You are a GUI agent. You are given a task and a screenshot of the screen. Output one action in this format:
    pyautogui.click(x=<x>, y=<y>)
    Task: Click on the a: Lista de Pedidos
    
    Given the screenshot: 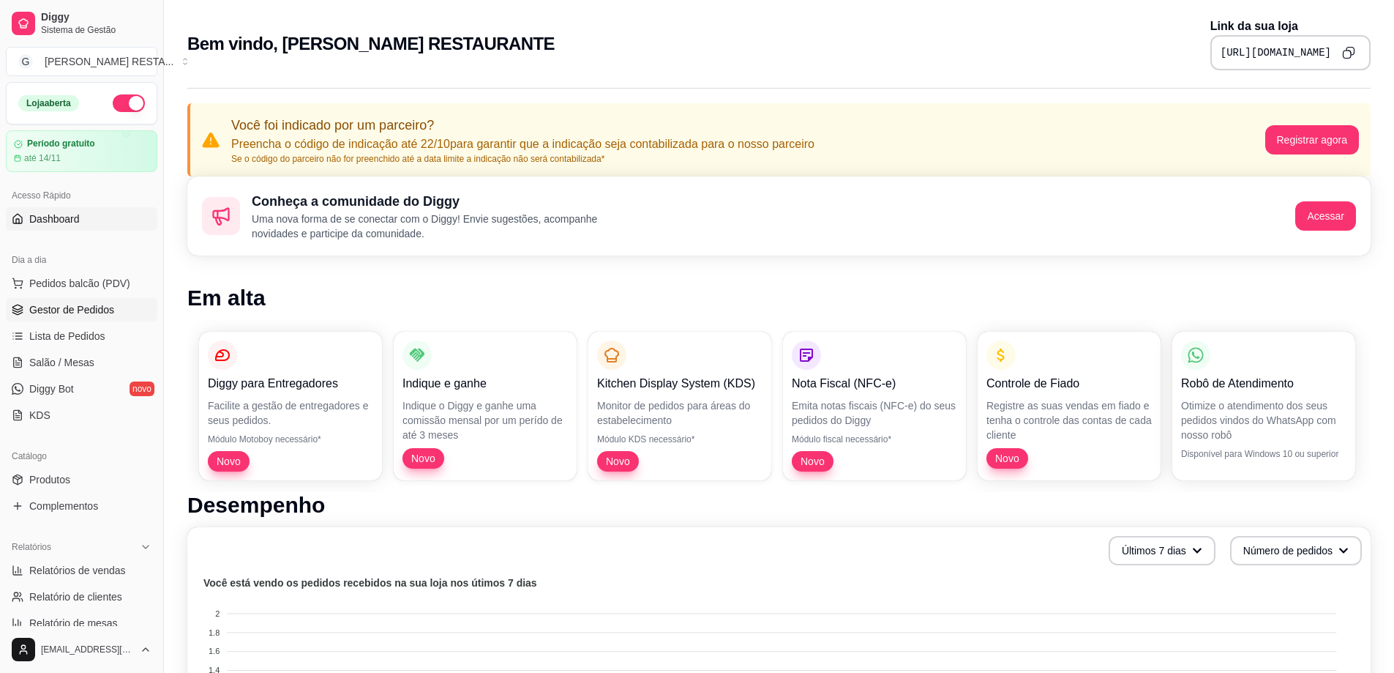 What is the action you would take?
    pyautogui.click(x=81, y=336)
    